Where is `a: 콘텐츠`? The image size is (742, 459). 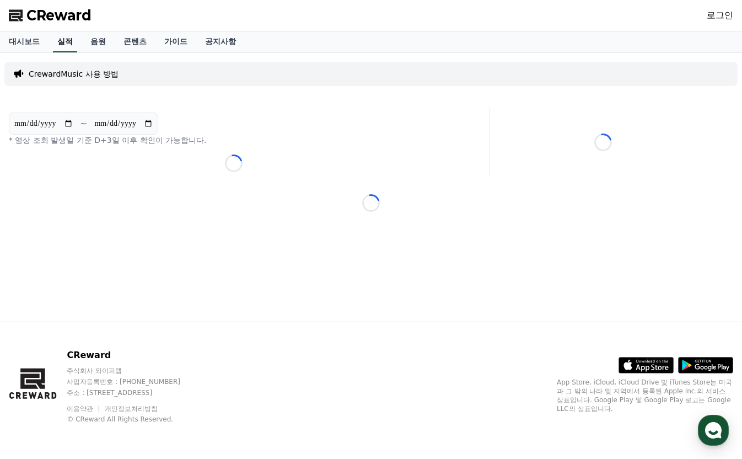
a: 콘텐츠 is located at coordinates (135, 42).